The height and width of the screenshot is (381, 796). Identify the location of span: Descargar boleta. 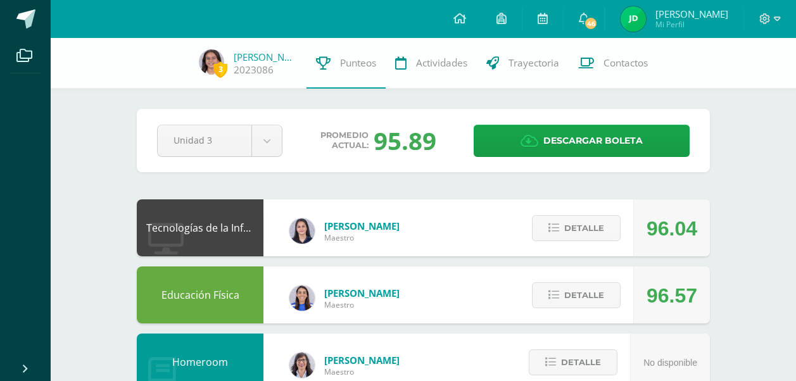
(593, 141).